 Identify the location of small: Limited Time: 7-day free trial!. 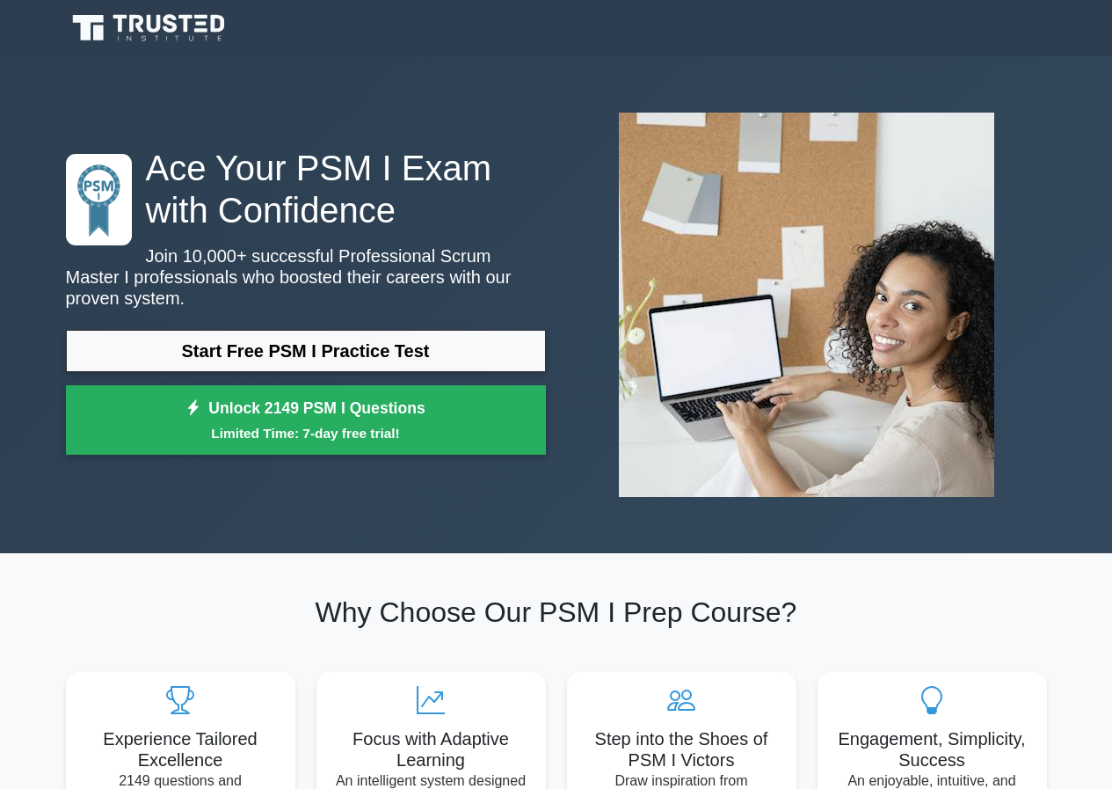
(306, 433).